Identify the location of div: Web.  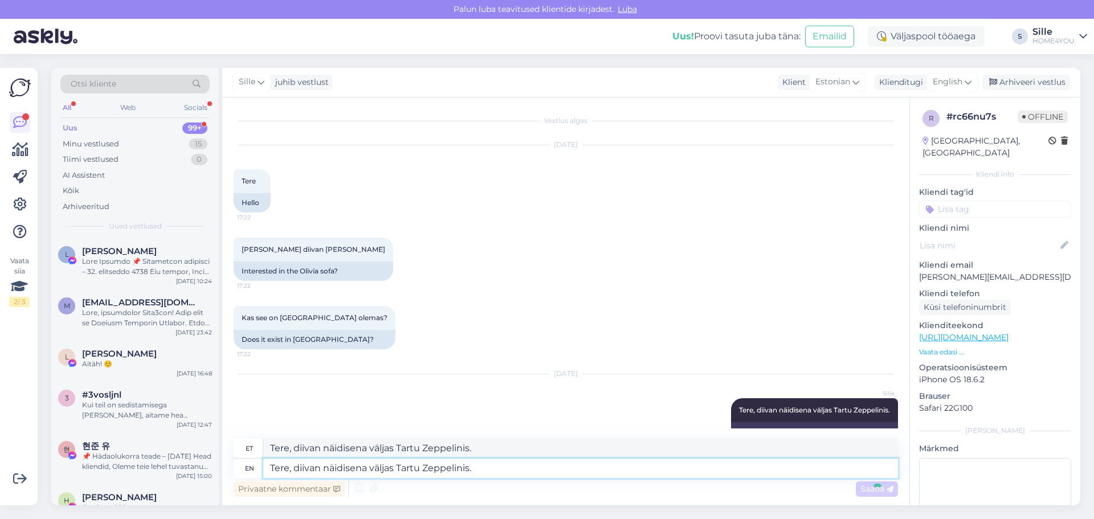
(128, 108).